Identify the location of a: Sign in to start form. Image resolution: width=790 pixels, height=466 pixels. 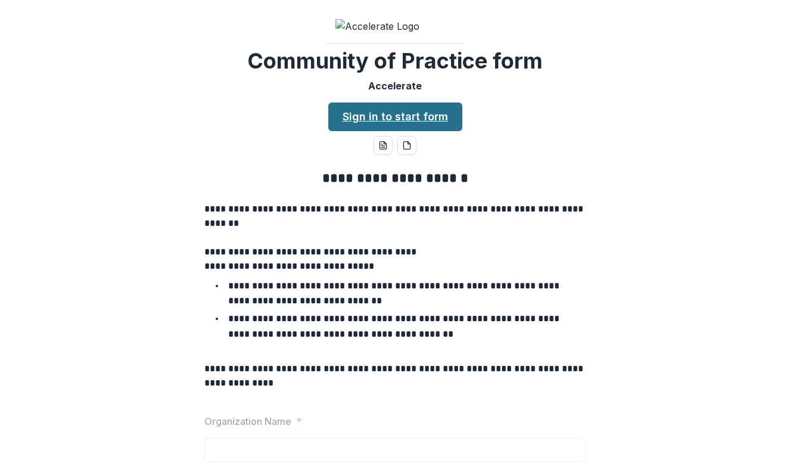
(395, 117).